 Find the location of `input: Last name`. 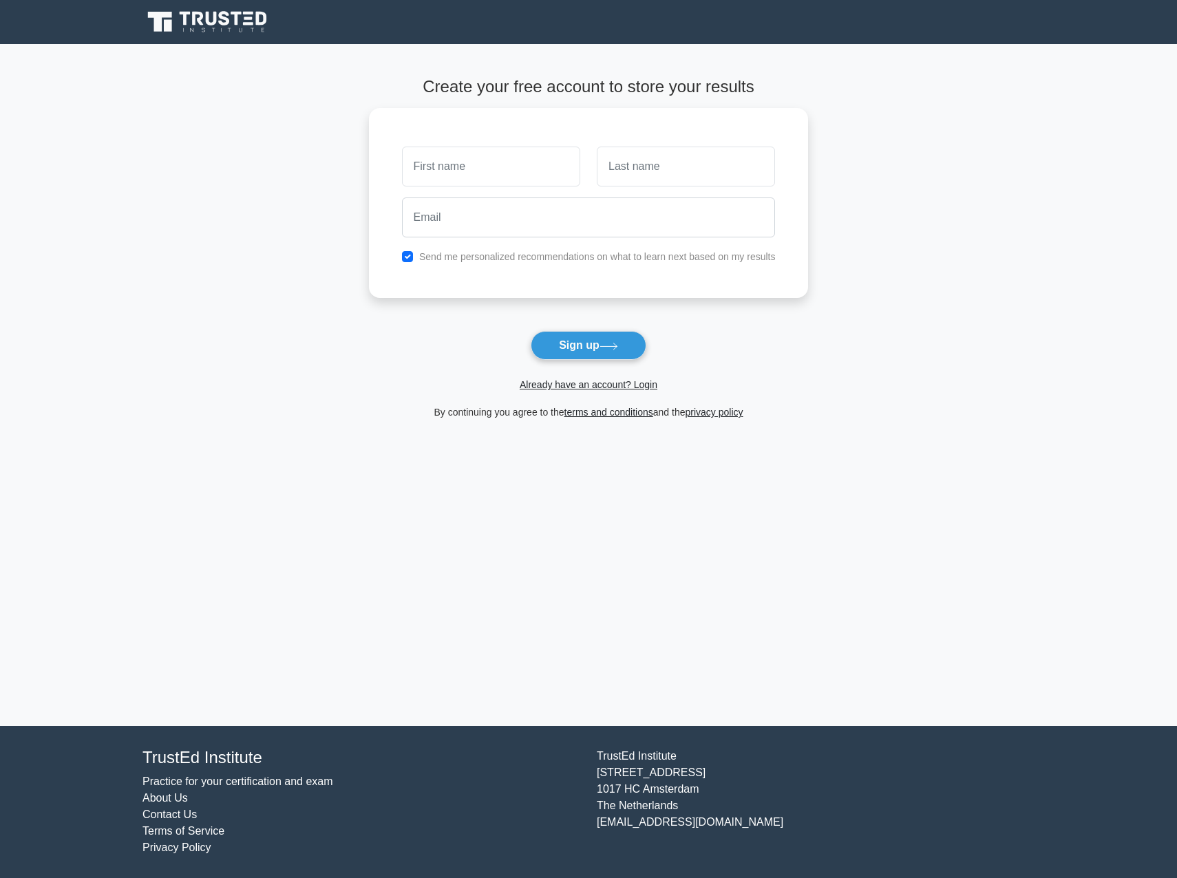

input: Last name is located at coordinates (685, 167).